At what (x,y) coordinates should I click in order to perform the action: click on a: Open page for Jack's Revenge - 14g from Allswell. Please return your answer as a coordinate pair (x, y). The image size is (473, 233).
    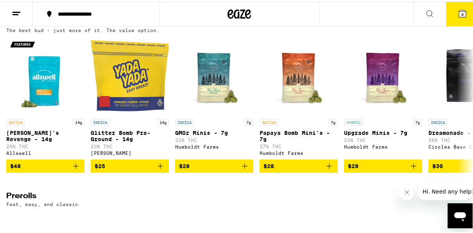
    Looking at the image, I should click on (45, 97).